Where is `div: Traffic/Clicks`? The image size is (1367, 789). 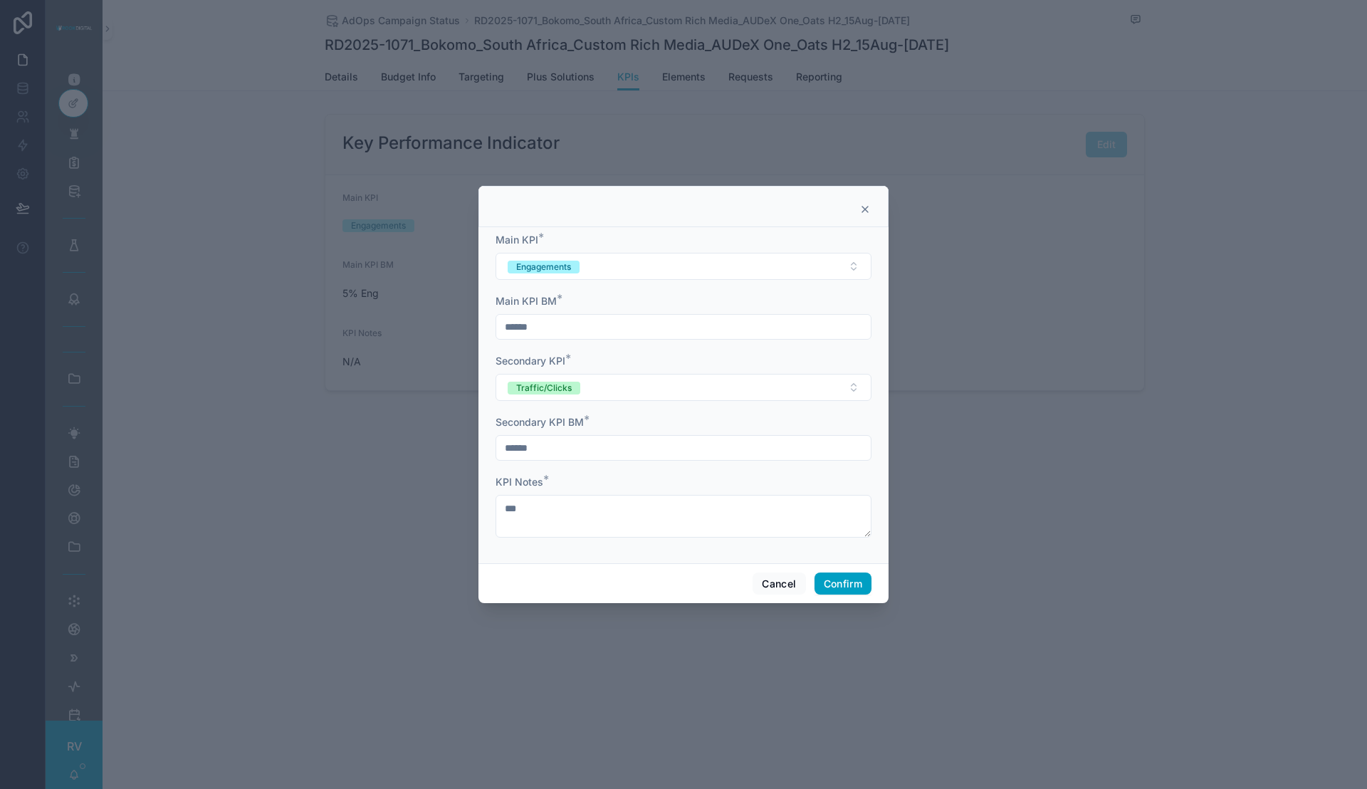
div: Traffic/Clicks is located at coordinates (544, 388).